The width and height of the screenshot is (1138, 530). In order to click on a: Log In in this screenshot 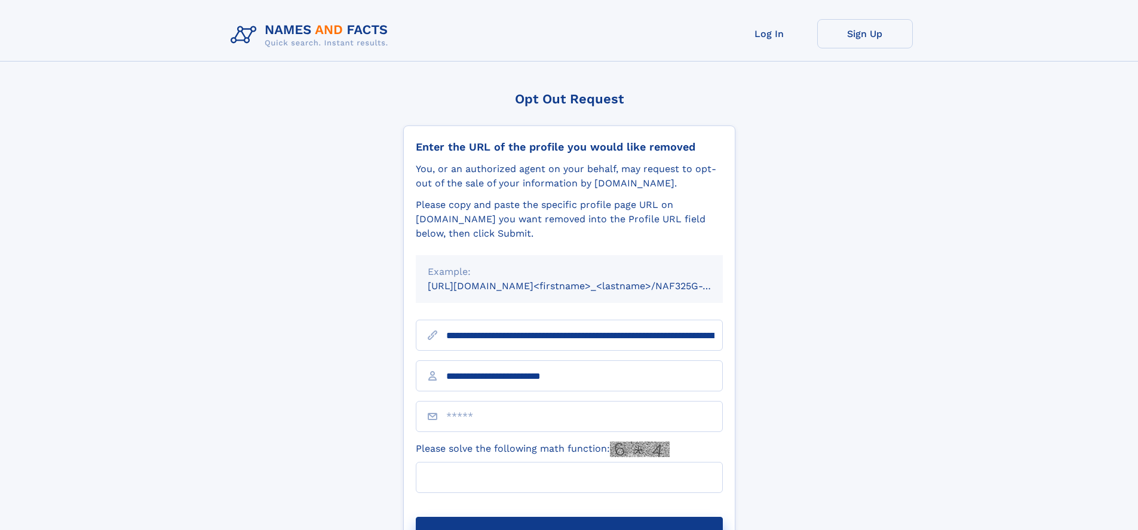, I will do `click(769, 33)`.